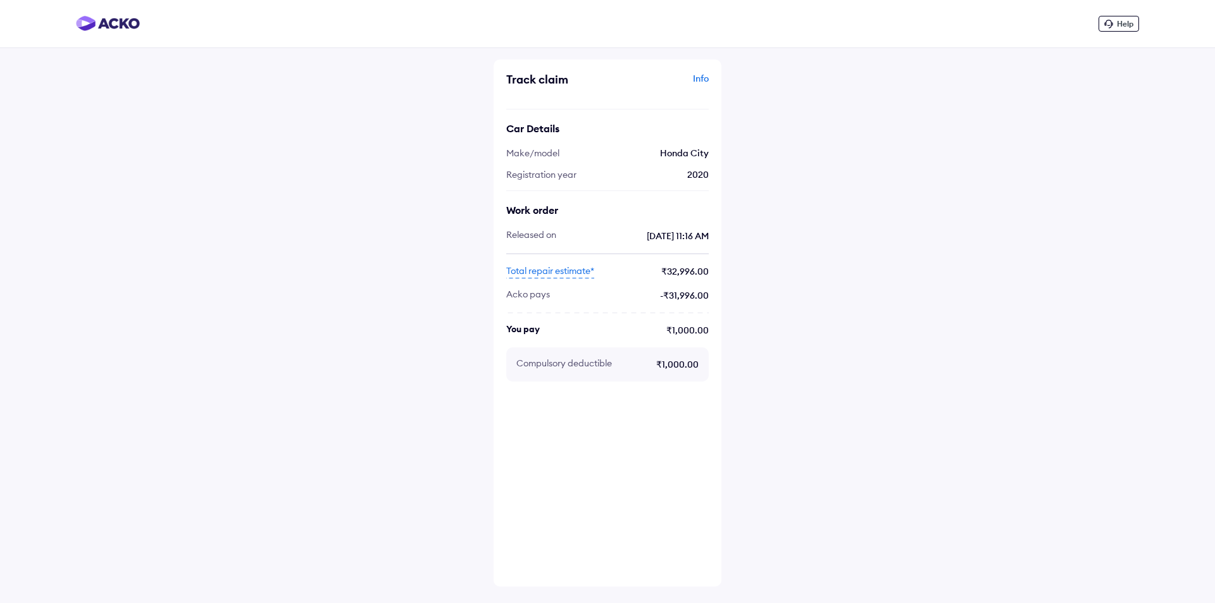  What do you see at coordinates (528, 296) in the screenshot?
I see `span: ACKO pays` at bounding box center [528, 296].